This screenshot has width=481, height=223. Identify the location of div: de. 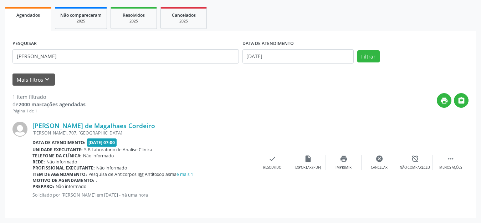
(49, 104).